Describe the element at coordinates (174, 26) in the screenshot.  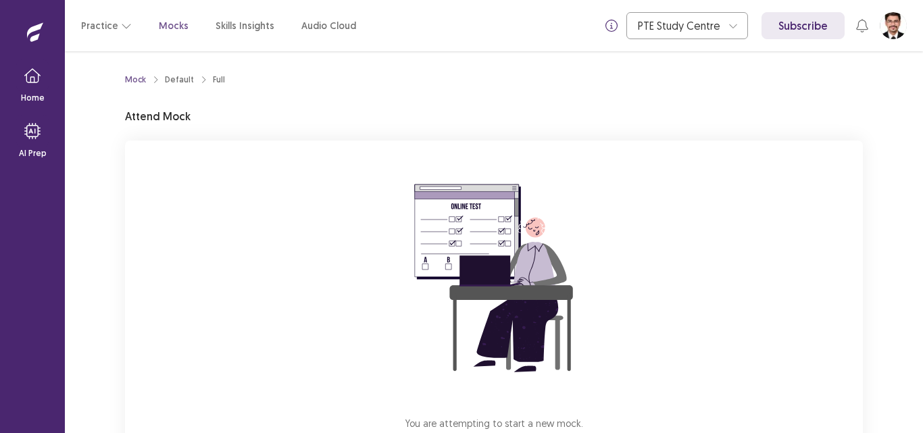
I see `a: Mocks` at that location.